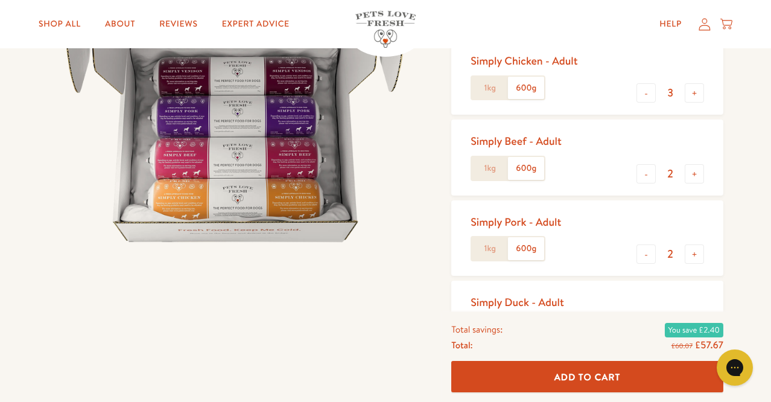 The image size is (771, 402). What do you see at coordinates (709, 344) in the screenshot?
I see `span: £57.67` at bounding box center [709, 344].